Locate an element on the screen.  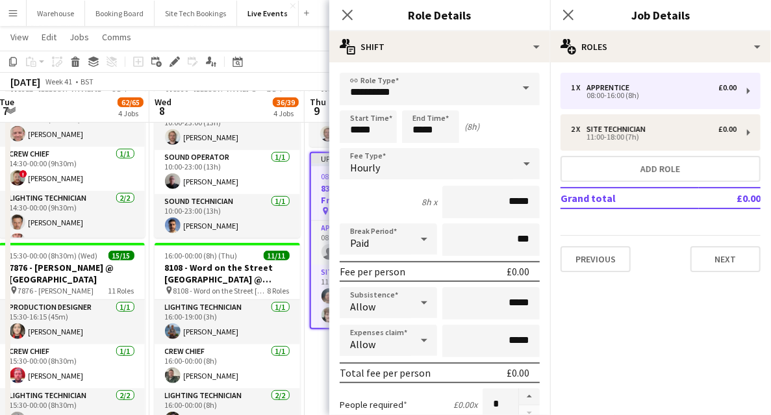
span: Paid is located at coordinates (359, 243).